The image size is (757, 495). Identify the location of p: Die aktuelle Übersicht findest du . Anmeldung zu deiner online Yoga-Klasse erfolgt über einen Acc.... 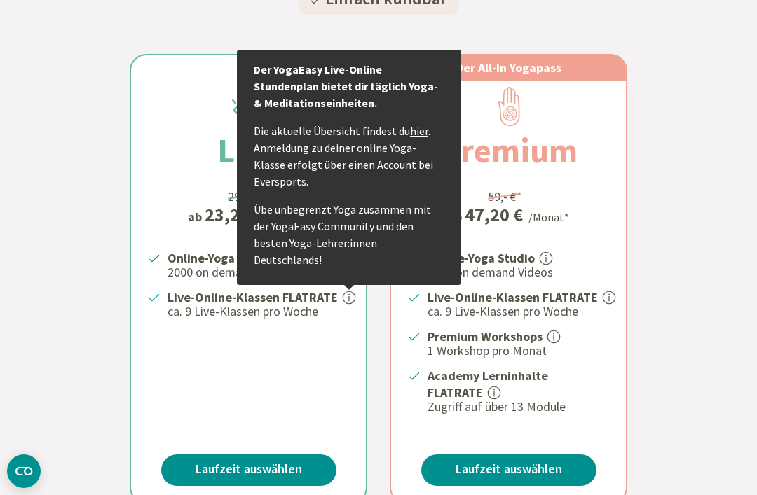
(349, 156).